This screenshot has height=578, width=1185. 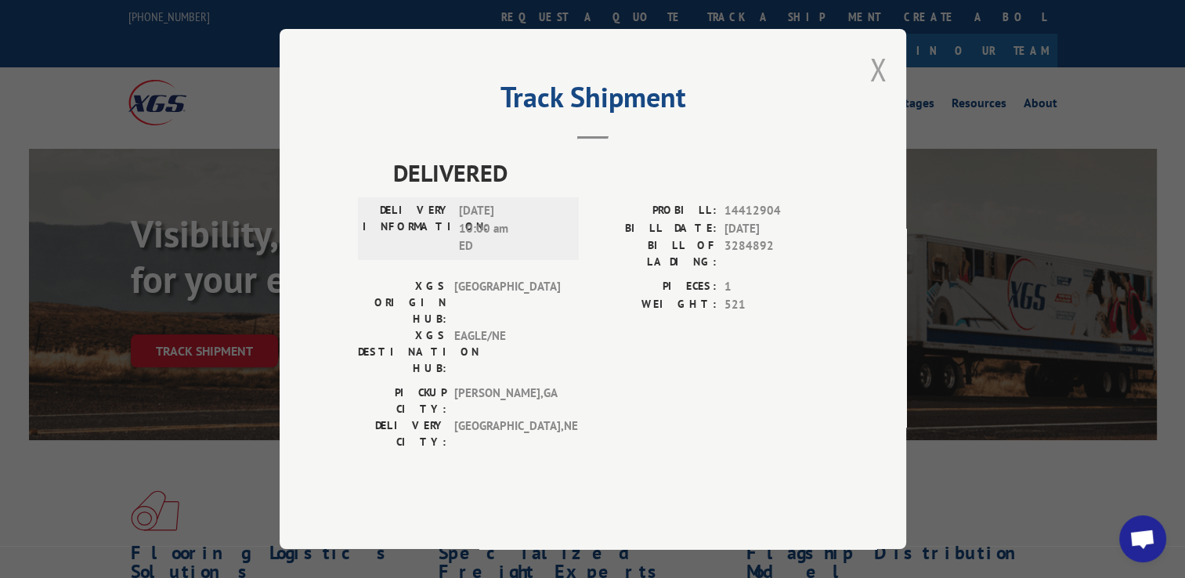 I want to click on label: PIECES:, so click(x=655, y=287).